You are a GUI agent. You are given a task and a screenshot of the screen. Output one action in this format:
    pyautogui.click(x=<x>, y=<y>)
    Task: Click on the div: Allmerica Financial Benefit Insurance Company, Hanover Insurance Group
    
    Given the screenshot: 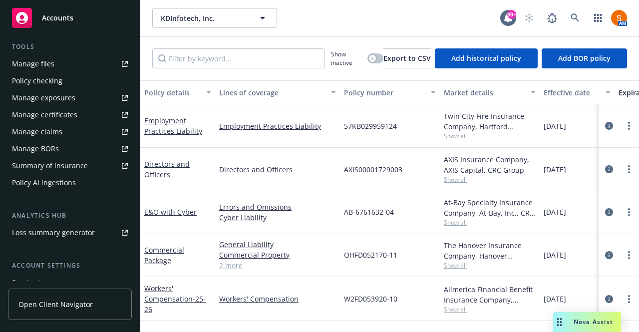 What is the action you would take?
    pyautogui.click(x=490, y=295)
    